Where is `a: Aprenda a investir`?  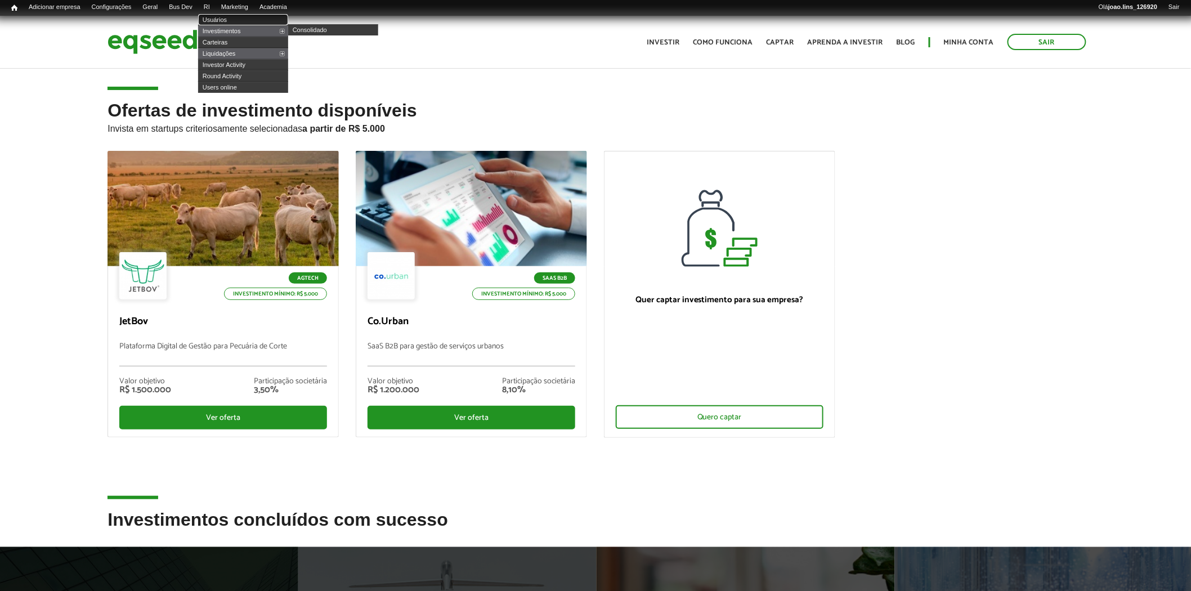
a: Aprenda a investir is located at coordinates (845, 42).